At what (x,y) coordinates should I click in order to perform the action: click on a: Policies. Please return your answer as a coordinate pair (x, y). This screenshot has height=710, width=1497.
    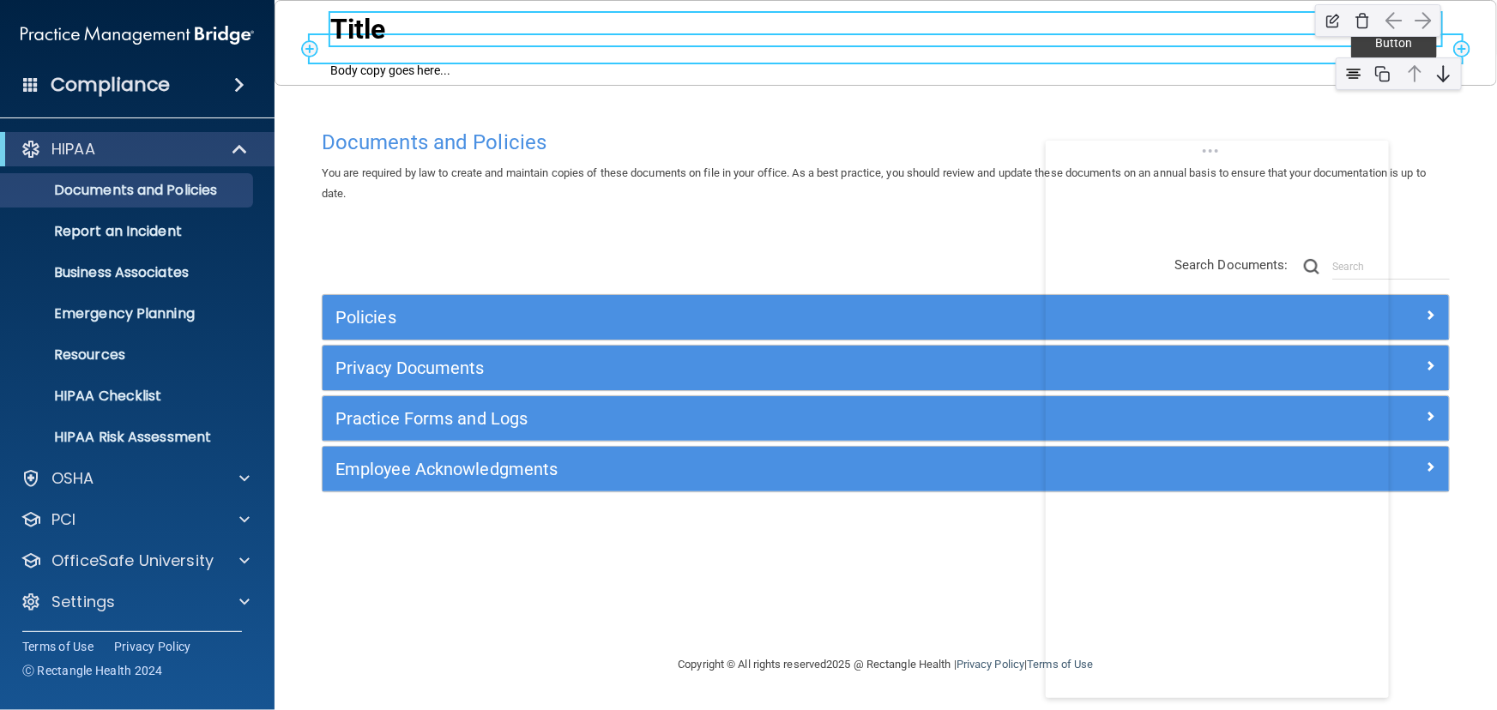
    Looking at the image, I should click on (885, 317).